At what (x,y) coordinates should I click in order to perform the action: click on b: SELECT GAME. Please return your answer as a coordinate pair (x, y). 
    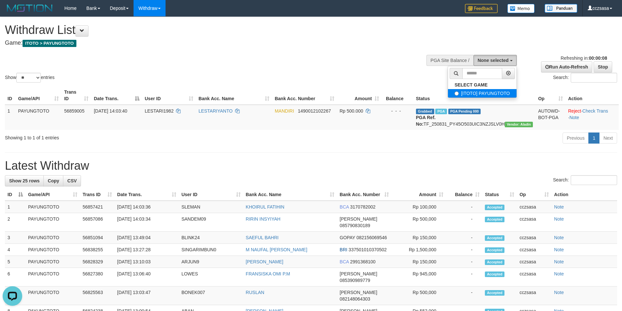
    Looking at the image, I should click on (471, 85).